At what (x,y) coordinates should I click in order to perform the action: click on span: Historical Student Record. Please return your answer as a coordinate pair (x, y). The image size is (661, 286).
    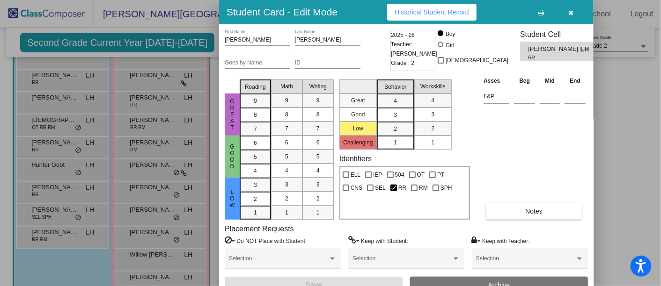
    Looking at the image, I should click on (431, 12).